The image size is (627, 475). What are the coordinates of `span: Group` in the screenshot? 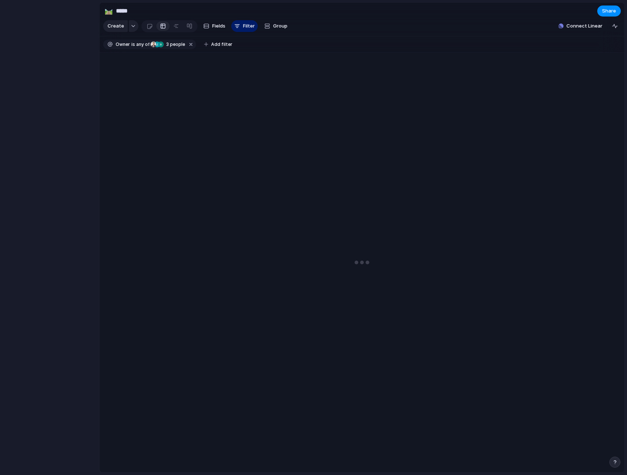 It's located at (280, 26).